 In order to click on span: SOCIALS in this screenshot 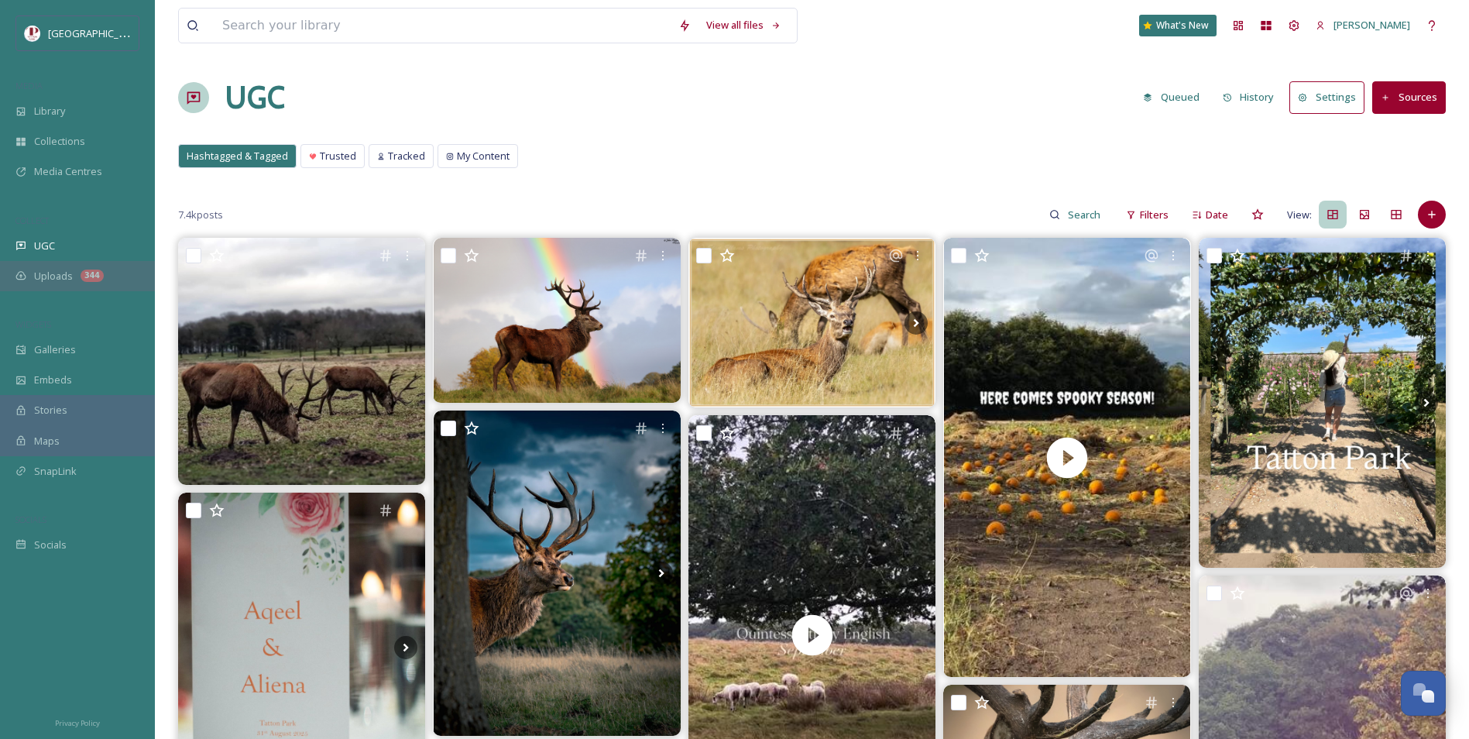, I will do `click(31, 519)`.